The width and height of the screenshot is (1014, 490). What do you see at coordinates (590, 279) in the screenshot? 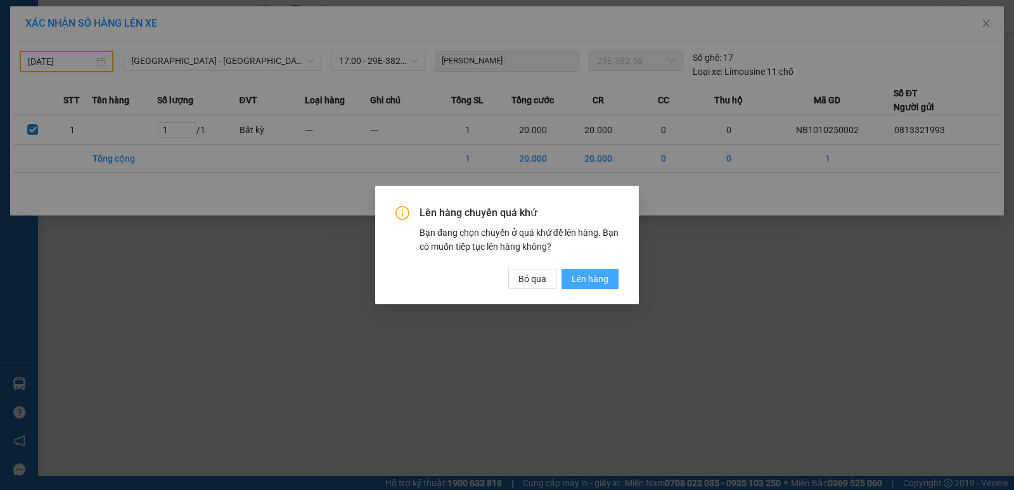
I see `button: Lên hàng` at bounding box center [590, 279].